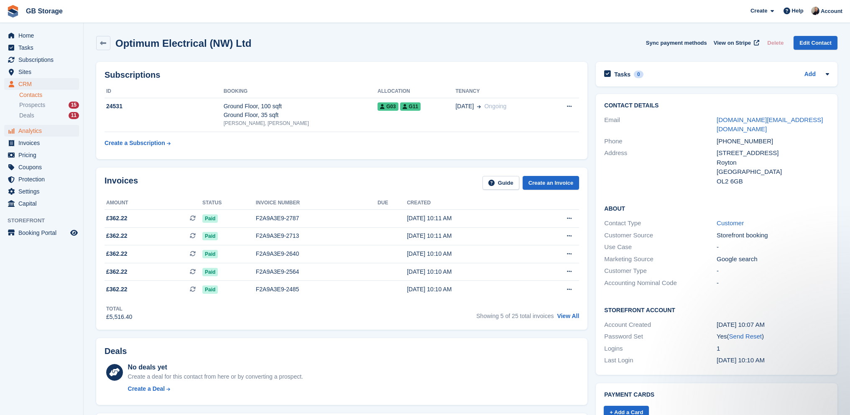 This screenshot has height=415, width=850. Describe the element at coordinates (392, 203) in the screenshot. I see `th: Due` at that location.